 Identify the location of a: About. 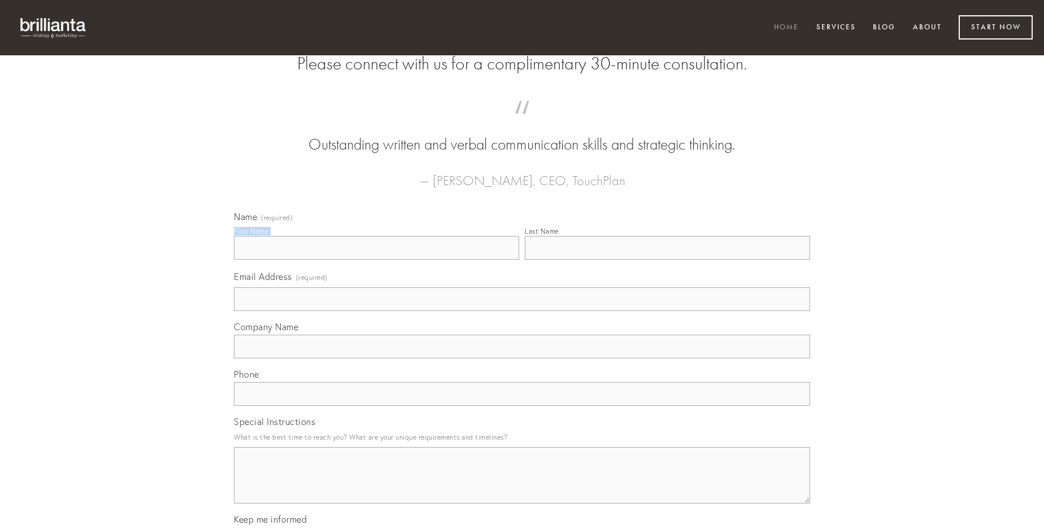
(927, 28).